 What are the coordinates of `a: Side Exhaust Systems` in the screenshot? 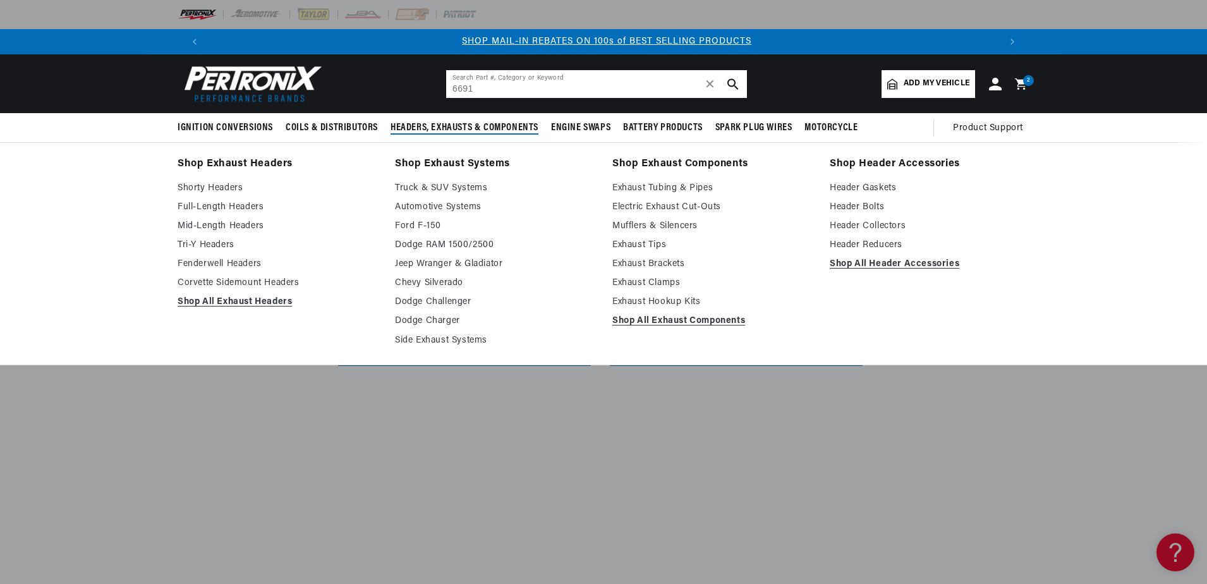 It's located at (495, 341).